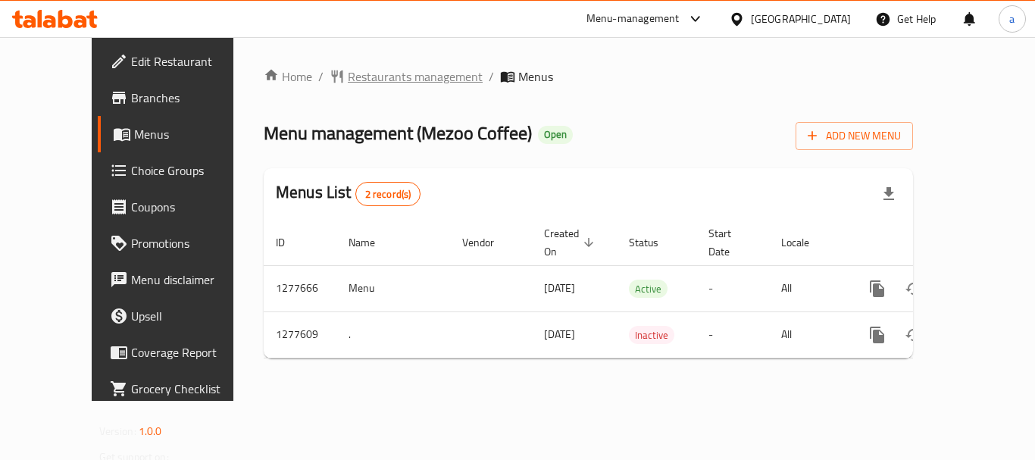 The image size is (1035, 460). Describe the element at coordinates (398, 133) in the screenshot. I see `span: Menu management ( Mezoo Coffee )` at that location.